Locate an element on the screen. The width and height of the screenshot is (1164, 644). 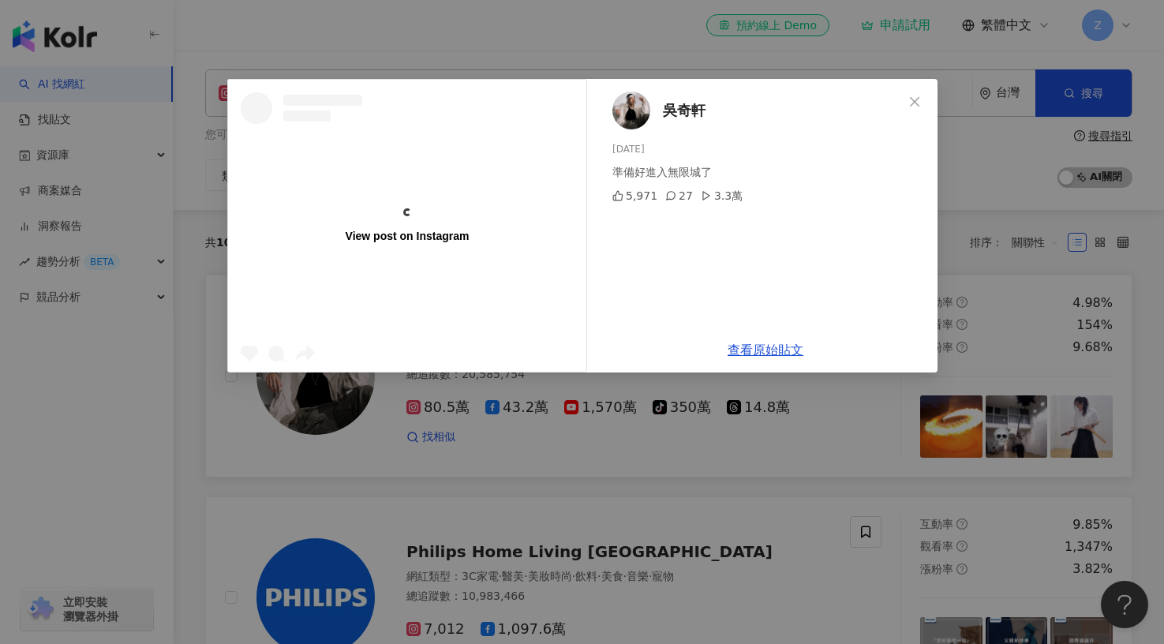
a: View post on Instagram is located at coordinates (407, 226).